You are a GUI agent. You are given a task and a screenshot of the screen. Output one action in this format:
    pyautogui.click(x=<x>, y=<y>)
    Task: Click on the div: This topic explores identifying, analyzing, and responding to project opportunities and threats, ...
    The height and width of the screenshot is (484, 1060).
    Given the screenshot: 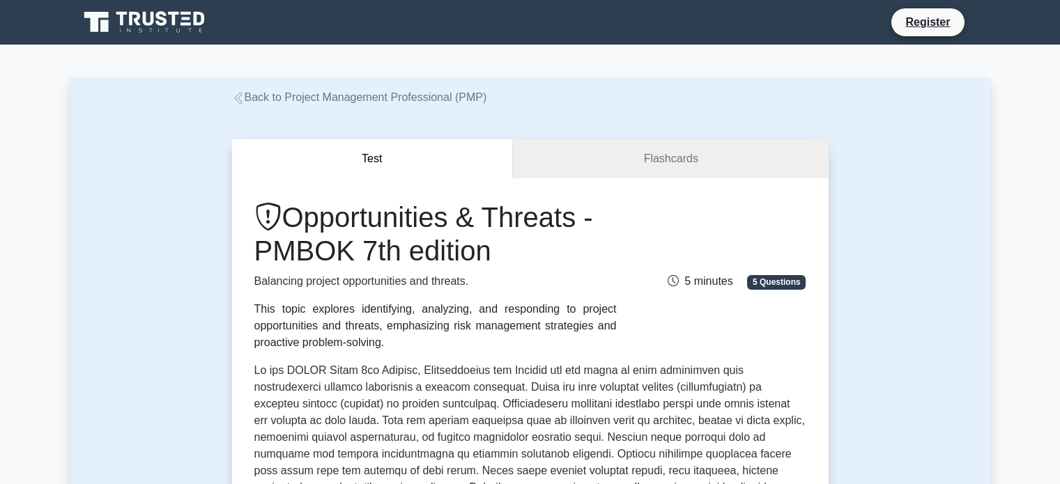 What is the action you would take?
    pyautogui.click(x=436, y=326)
    